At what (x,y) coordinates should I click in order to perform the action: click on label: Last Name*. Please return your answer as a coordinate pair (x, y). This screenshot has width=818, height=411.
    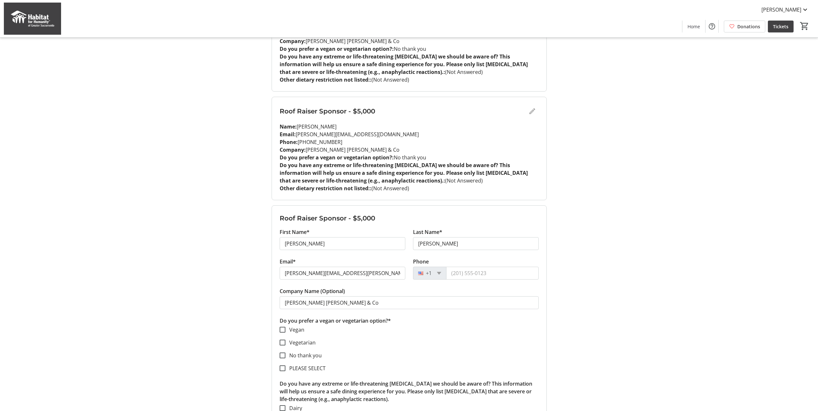
    Looking at the image, I should click on (427, 232).